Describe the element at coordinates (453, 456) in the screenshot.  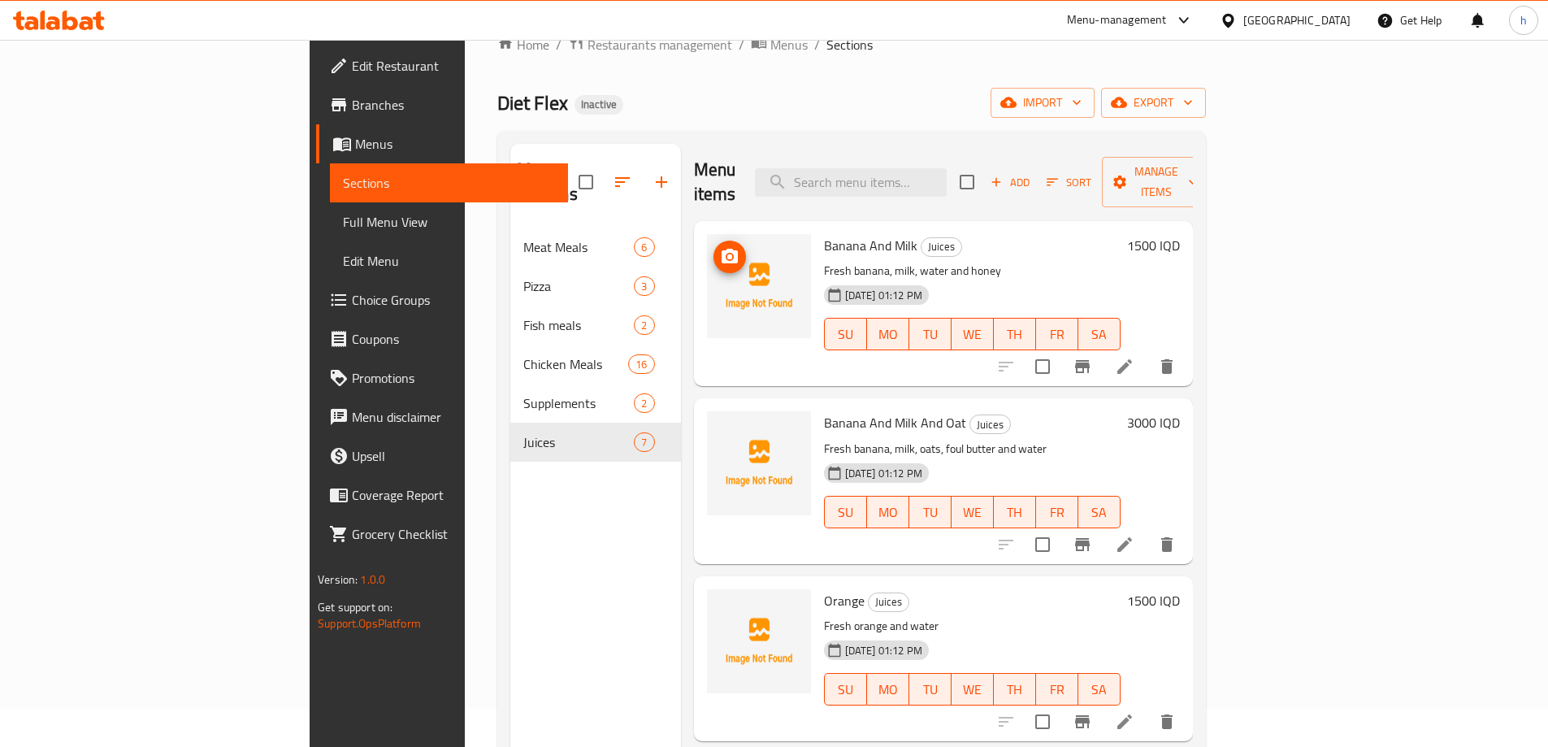
I see `span: Upsell` at that location.